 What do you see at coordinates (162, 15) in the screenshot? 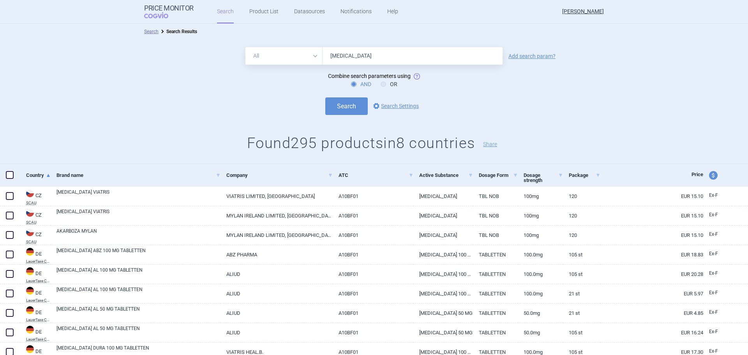
I see `span: COGVIO` at bounding box center [162, 15].